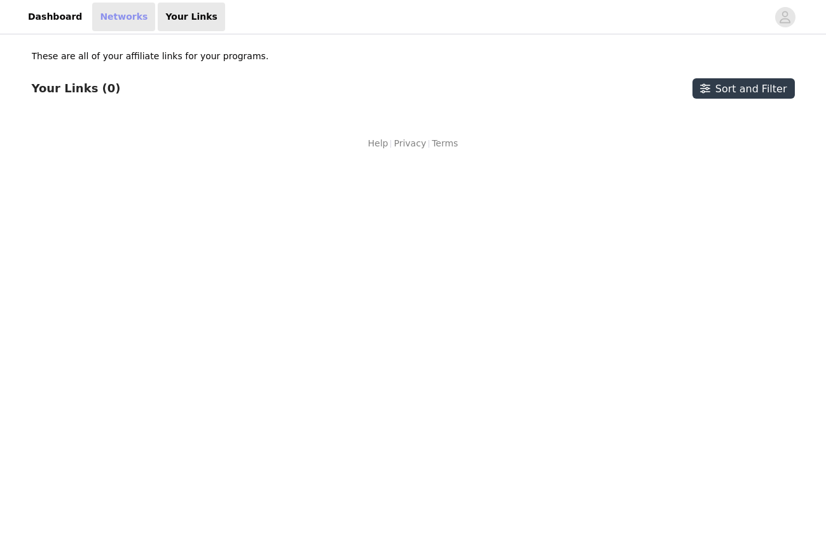  Describe the element at coordinates (55, 17) in the screenshot. I see `a: Dashboard` at that location.